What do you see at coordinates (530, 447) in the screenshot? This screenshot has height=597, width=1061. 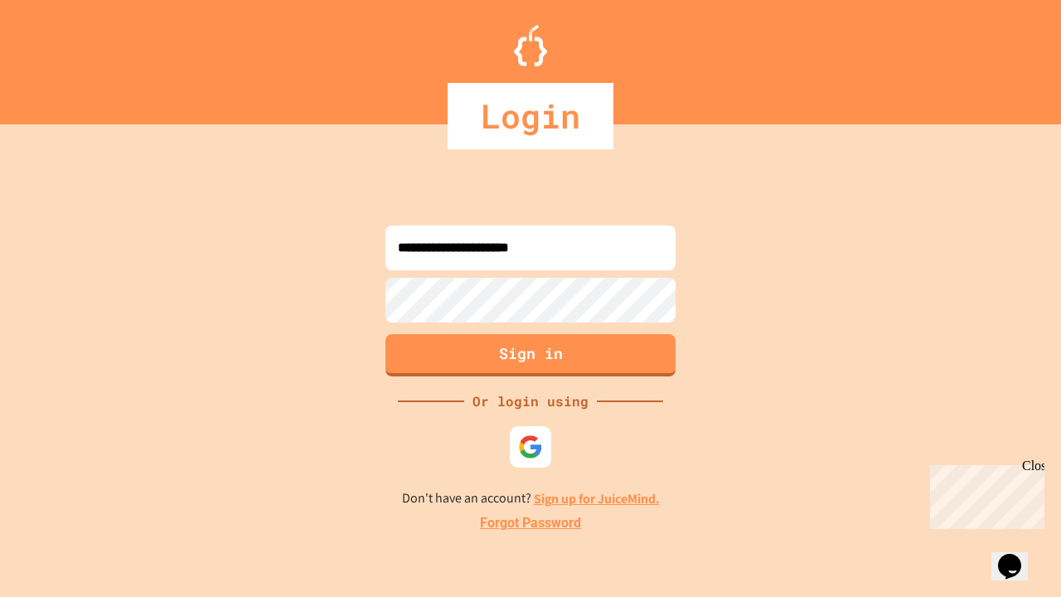 I see `img: google-icon.svg` at bounding box center [530, 447].